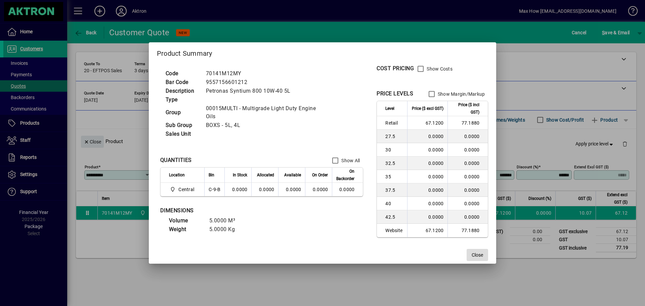 The image size is (645, 306). I want to click on span: 40, so click(394, 204).